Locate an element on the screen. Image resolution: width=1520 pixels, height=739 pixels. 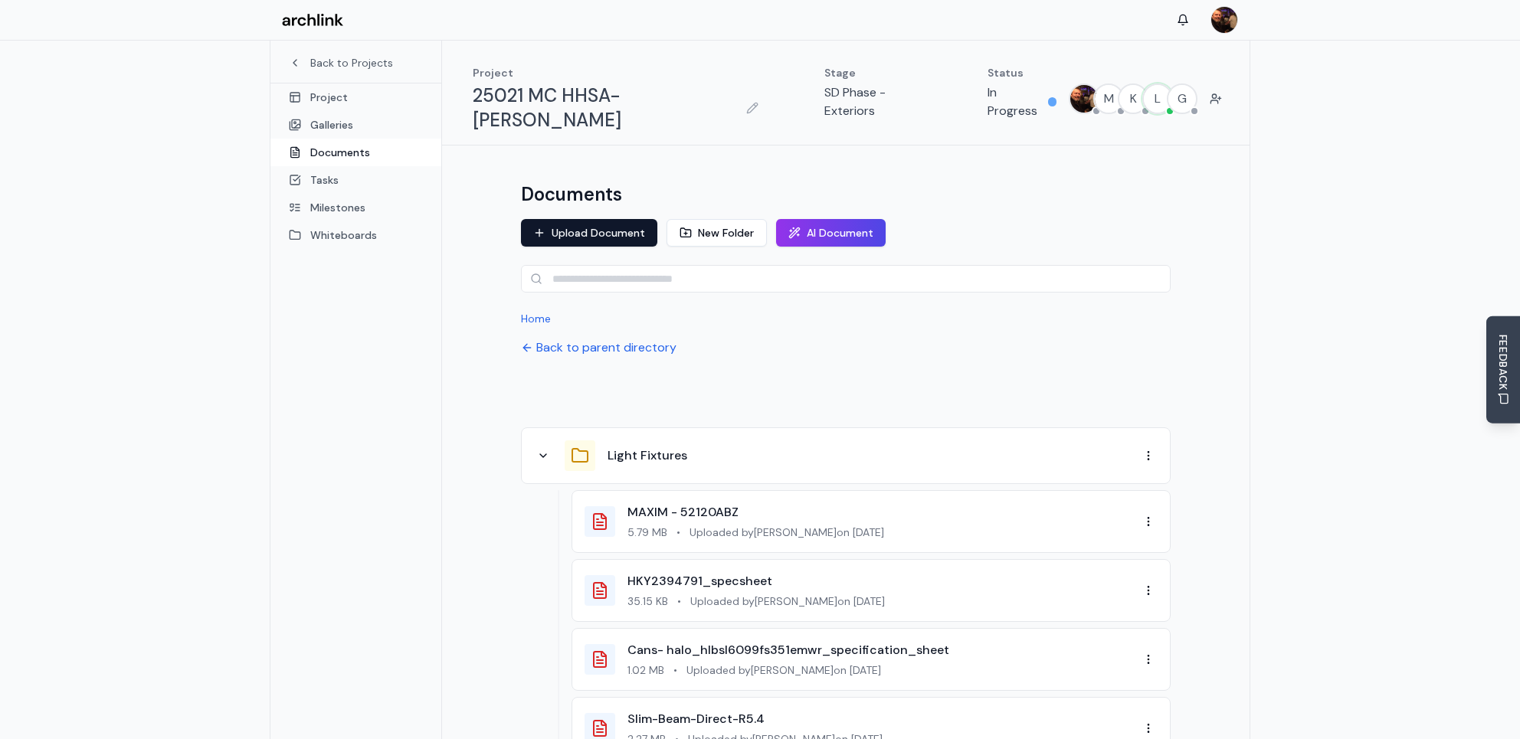
span: 5.79 MB is located at coordinates (647, 532).